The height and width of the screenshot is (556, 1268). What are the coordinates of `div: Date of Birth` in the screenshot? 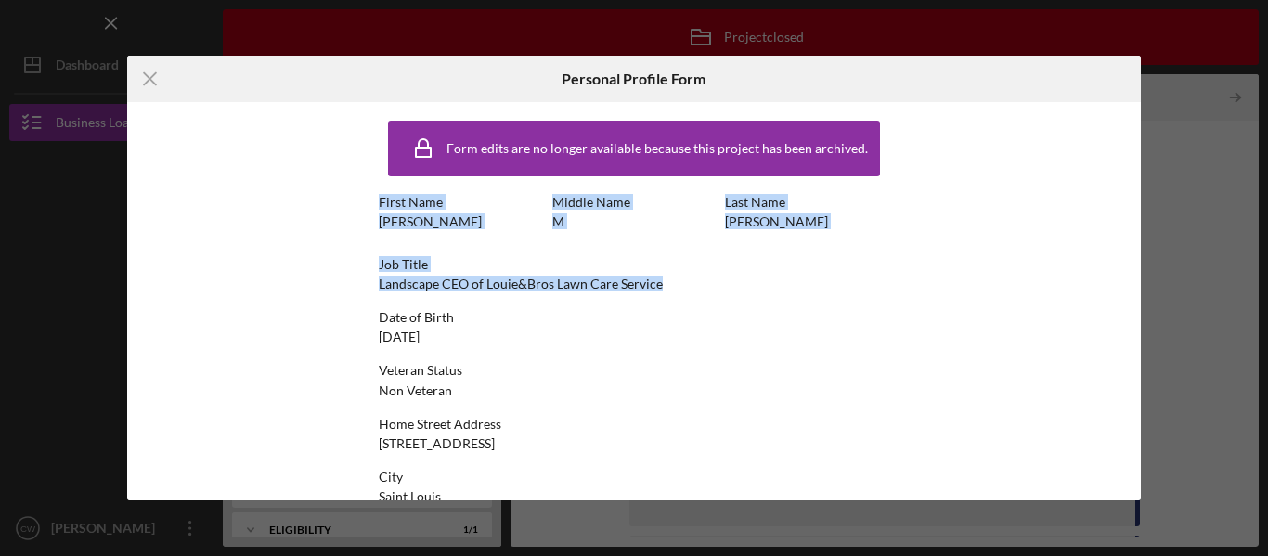 It's located at (634, 318).